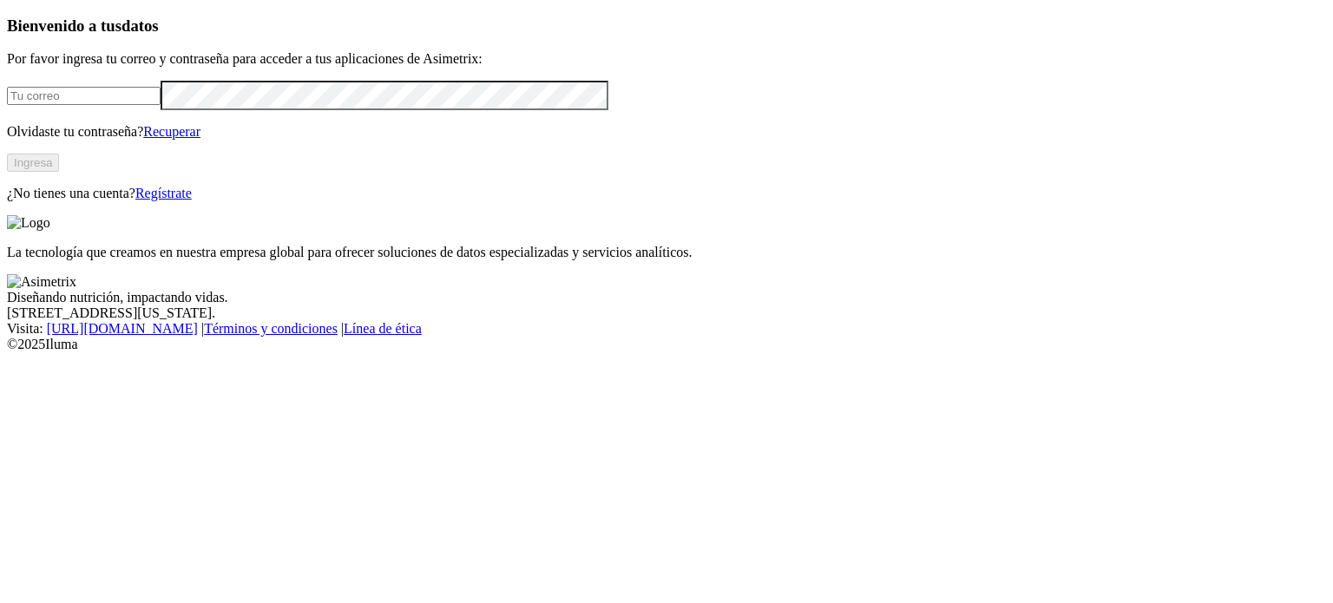  Describe the element at coordinates (42, 282) in the screenshot. I see `img: Asimetrix` at that location.